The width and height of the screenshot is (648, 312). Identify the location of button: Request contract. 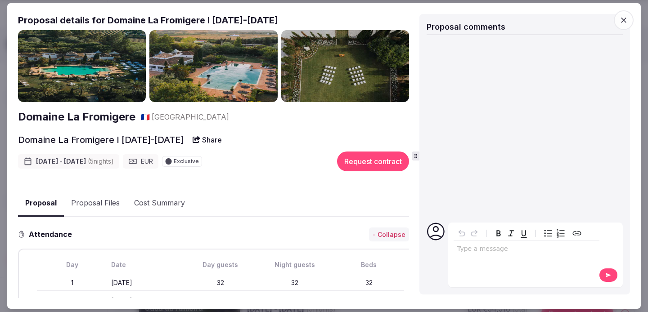
(373, 161).